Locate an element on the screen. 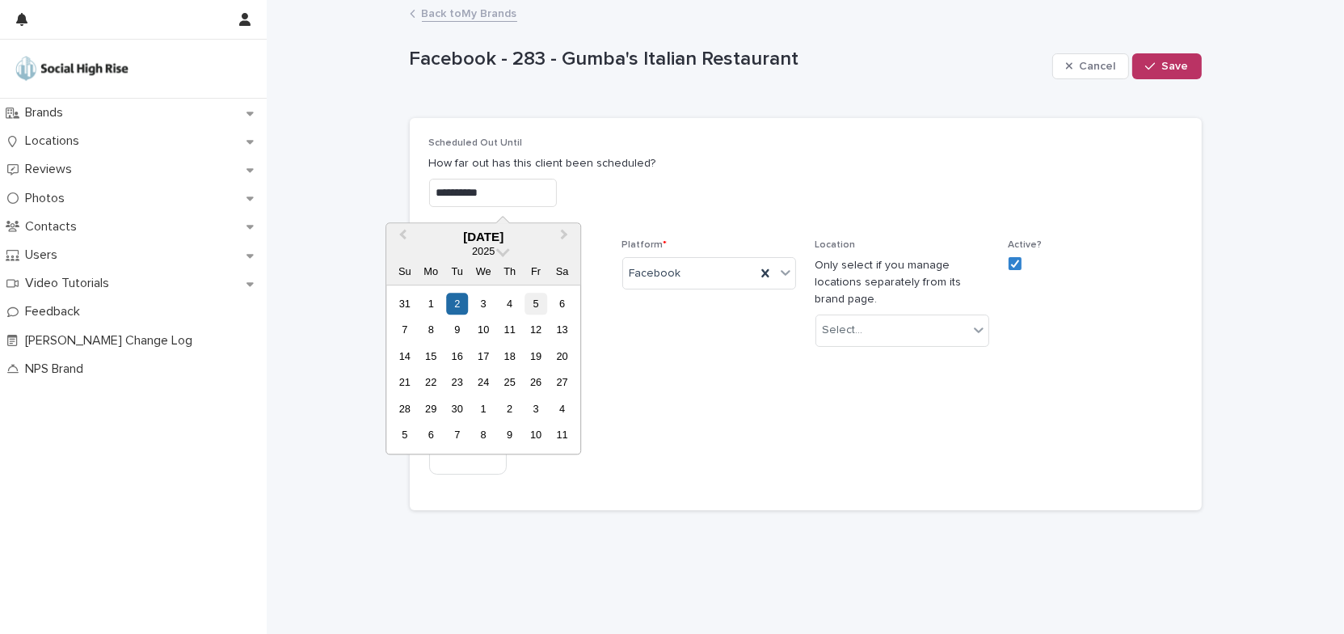 The width and height of the screenshot is (1344, 634). div: Choose Saturday, September 13th, 2025 is located at coordinates (562, 330).